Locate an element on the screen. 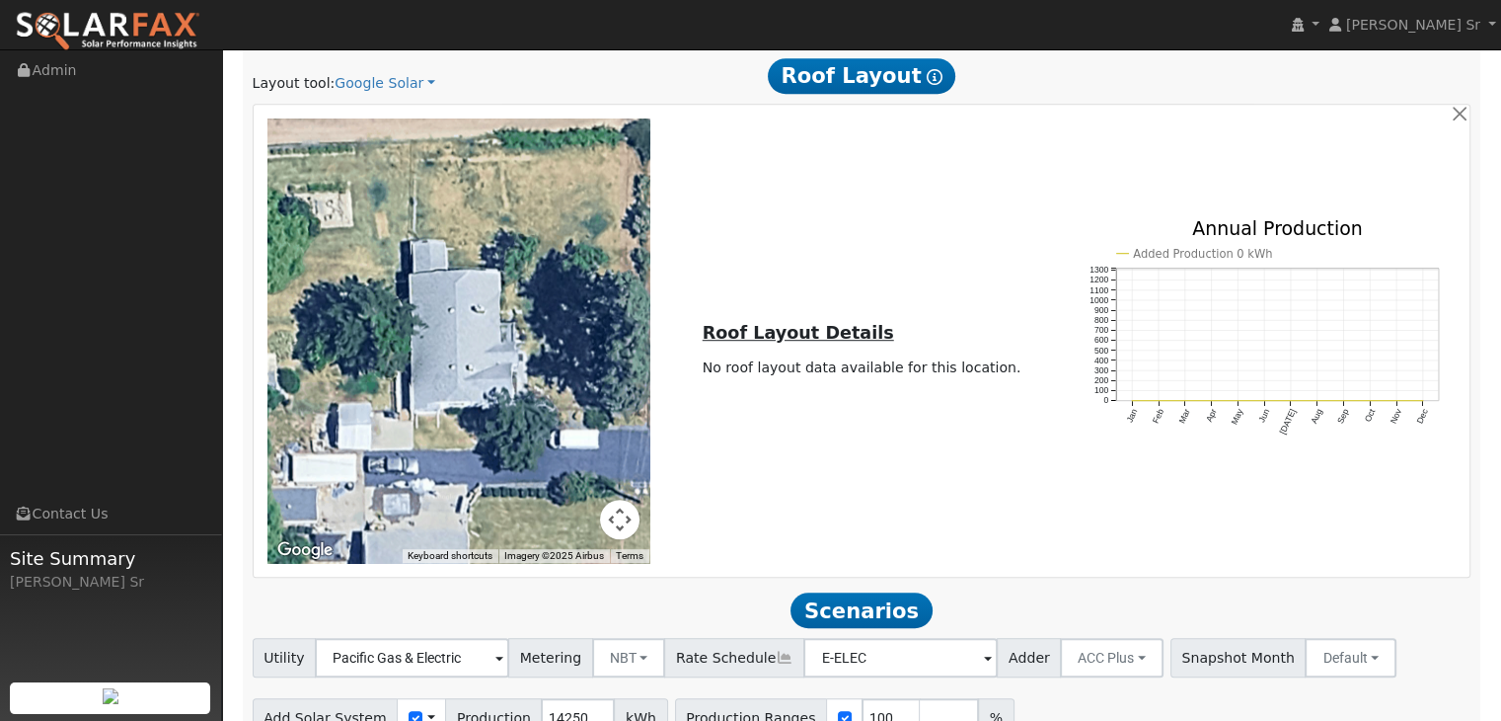 The image size is (1501, 721). text: Apr is located at coordinates (1211, 415).